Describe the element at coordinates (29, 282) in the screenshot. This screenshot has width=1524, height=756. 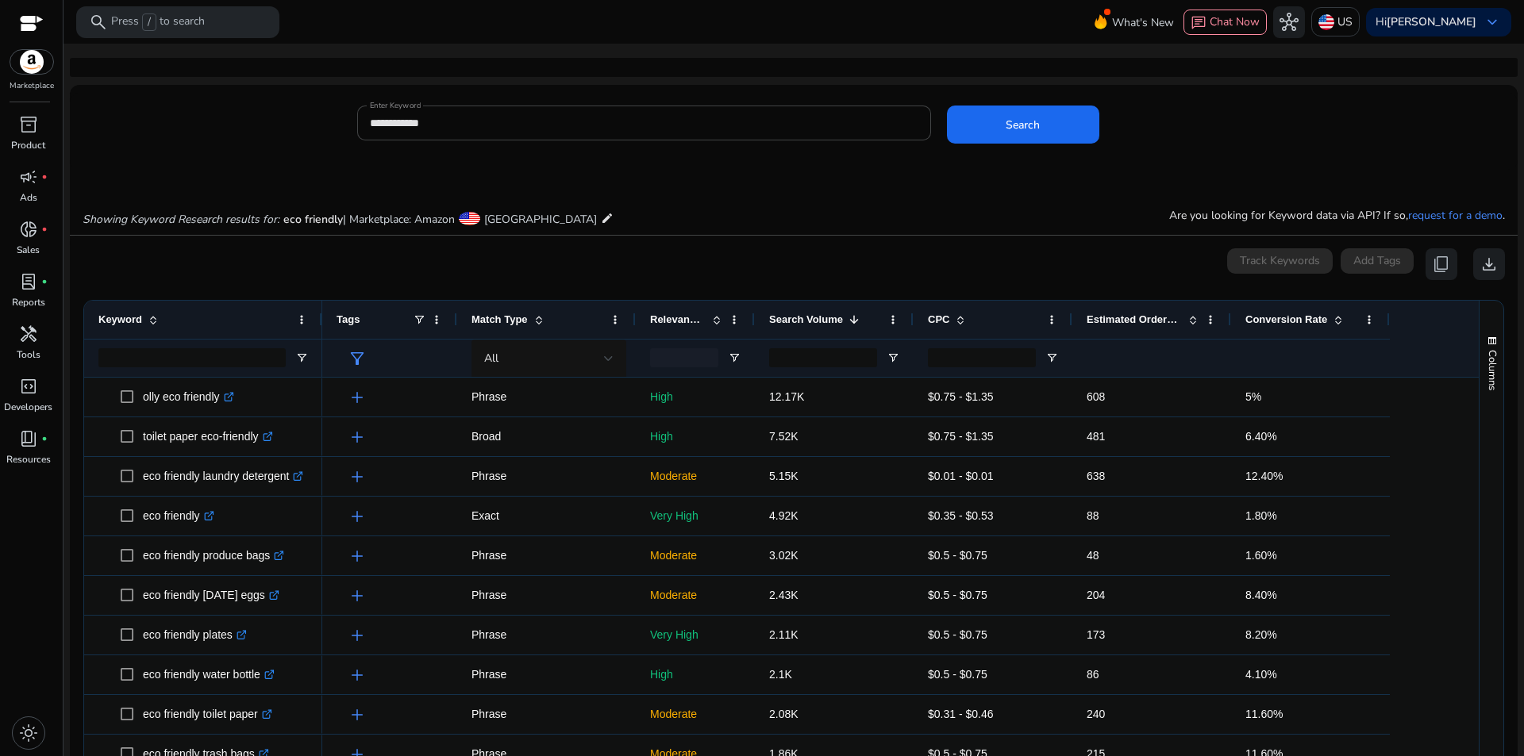
I see `span: lab_profile` at that location.